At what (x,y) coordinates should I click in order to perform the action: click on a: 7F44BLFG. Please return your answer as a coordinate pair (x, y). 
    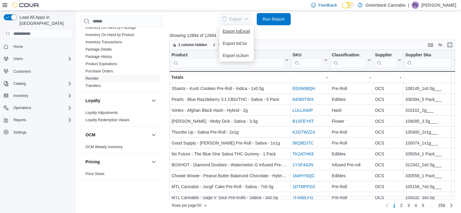
    Looking at the image, I should click on (303, 197).